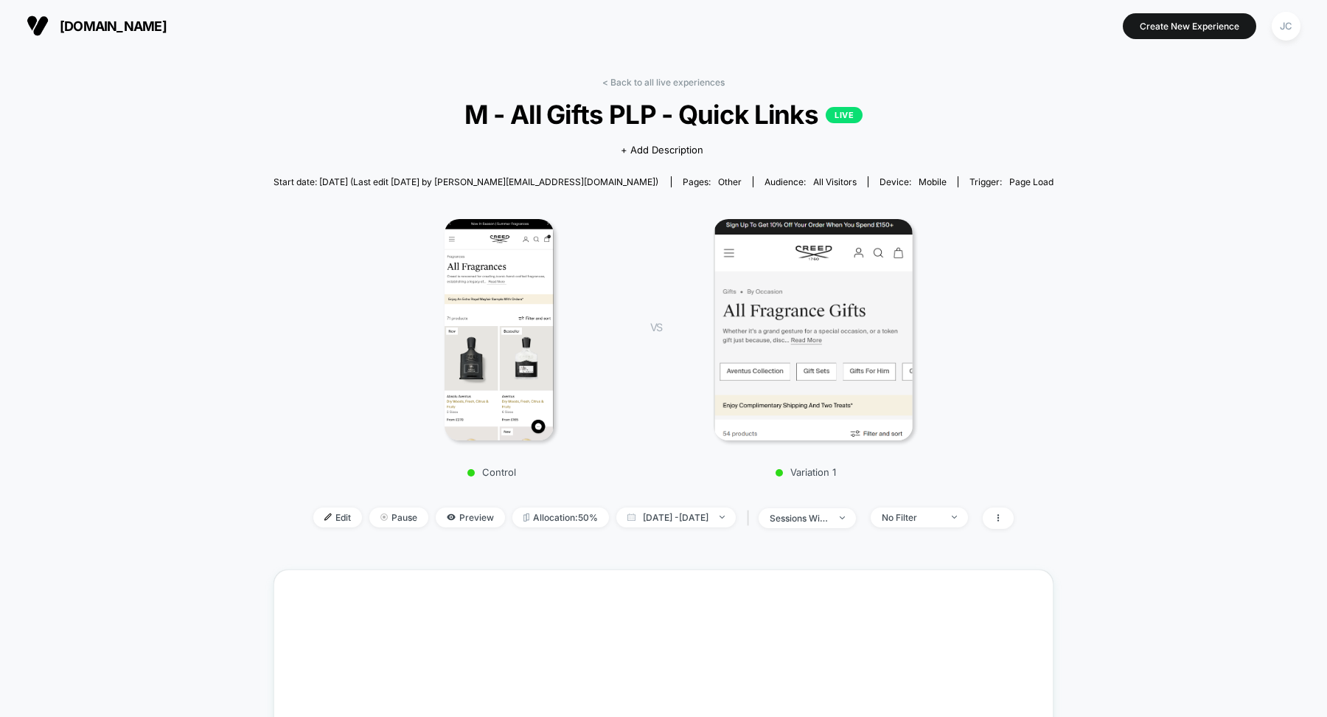 Image resolution: width=1327 pixels, height=717 pixels. Describe the element at coordinates (799, 518) in the screenshot. I see `div: sessions with impression` at that location.